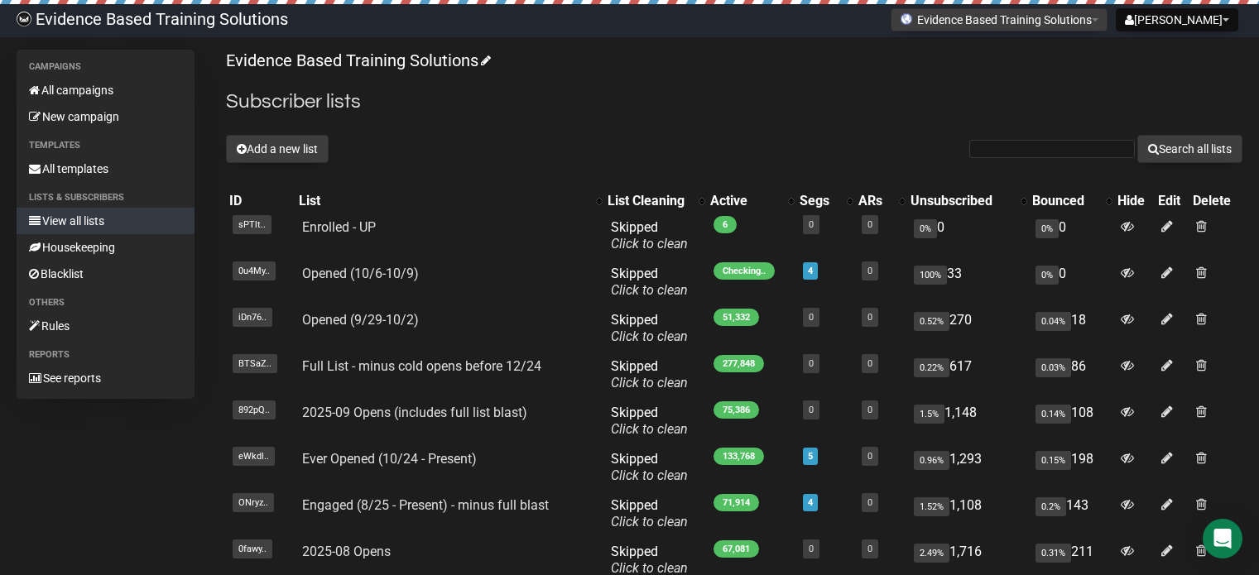 The height and width of the screenshot is (575, 1259). What do you see at coordinates (339, 227) in the screenshot?
I see `a: Enrolled - UP` at bounding box center [339, 227].